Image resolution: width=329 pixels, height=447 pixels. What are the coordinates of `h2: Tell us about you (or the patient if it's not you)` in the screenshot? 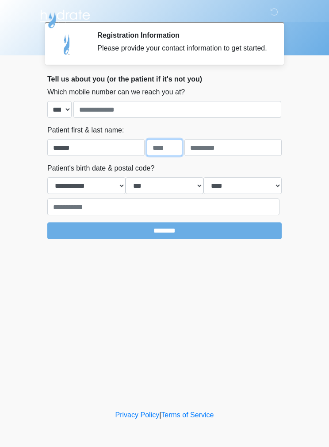 It's located at (165, 79).